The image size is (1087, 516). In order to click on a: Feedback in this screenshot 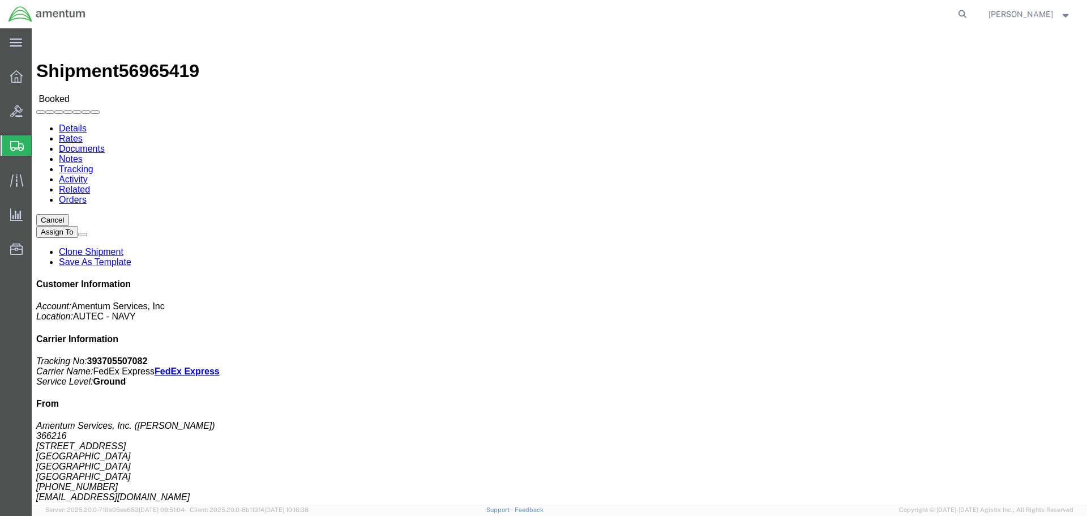, I will do `click(529, 510)`.